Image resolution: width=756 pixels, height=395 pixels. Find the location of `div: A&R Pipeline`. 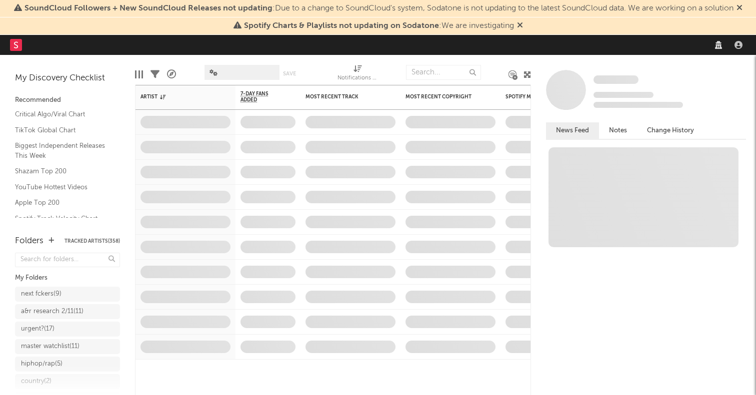

div: A&R Pipeline is located at coordinates (171, 74).